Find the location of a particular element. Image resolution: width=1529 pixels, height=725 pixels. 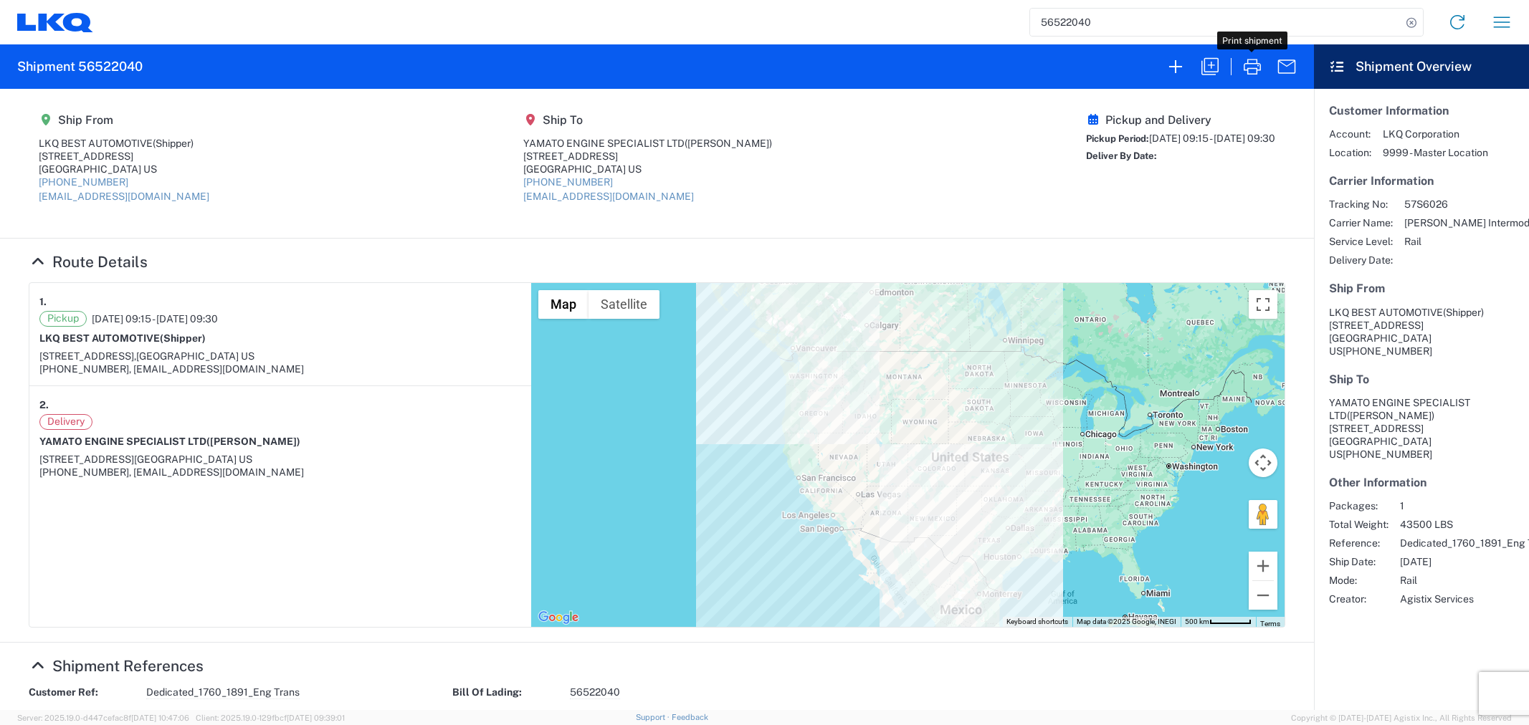

button: Show satellite imagery is located at coordinates (623, 305).